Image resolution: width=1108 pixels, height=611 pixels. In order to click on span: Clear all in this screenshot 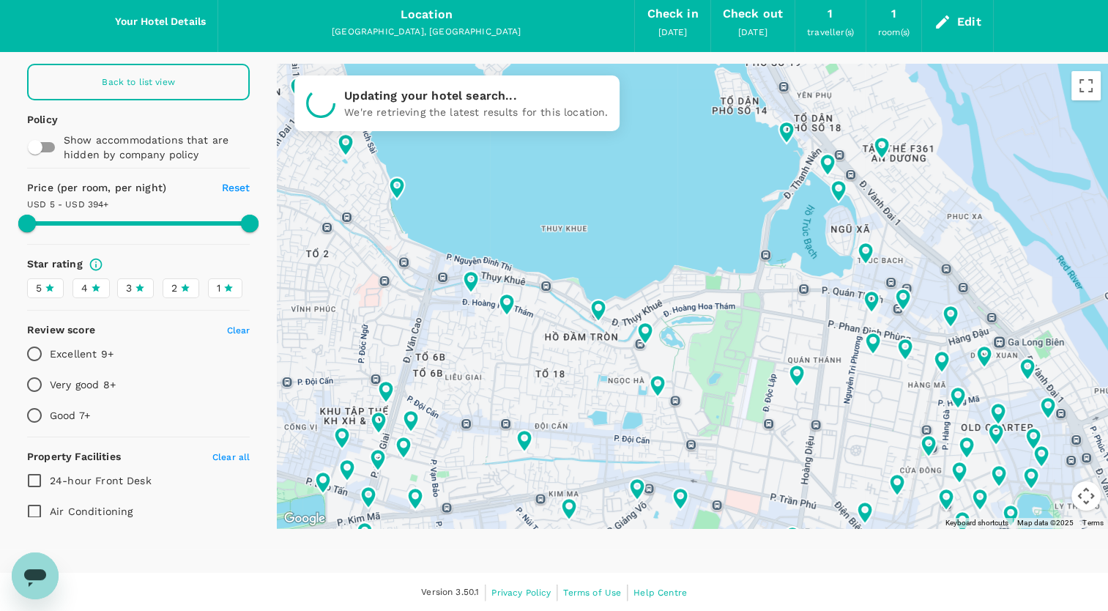, I will do `click(231, 457)`.